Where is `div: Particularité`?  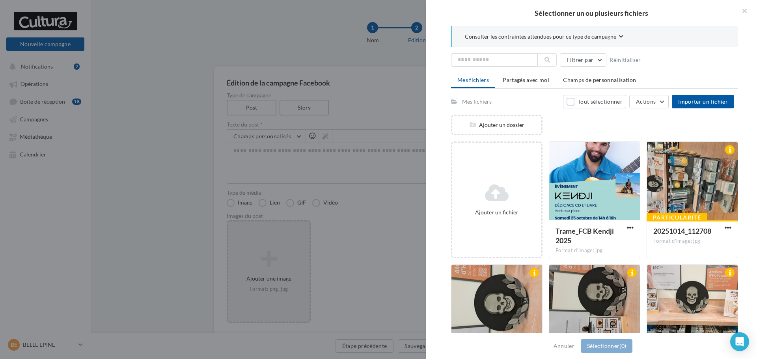 div: Particularité is located at coordinates (677, 218).